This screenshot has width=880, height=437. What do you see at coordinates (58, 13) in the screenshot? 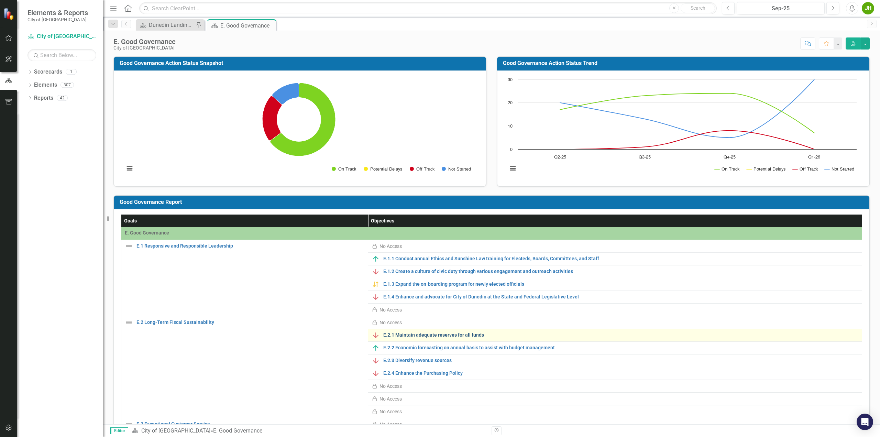
I see `span: Elements & Reports` at bounding box center [58, 13].